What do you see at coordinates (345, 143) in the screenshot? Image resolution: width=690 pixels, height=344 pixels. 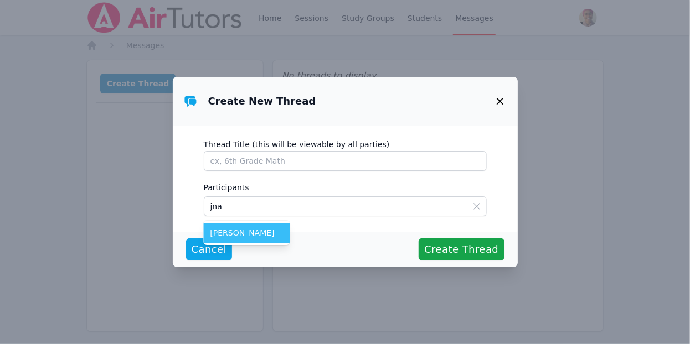 I see `label: Thread Title (this will be viewable by all parties)` at bounding box center [345, 143].